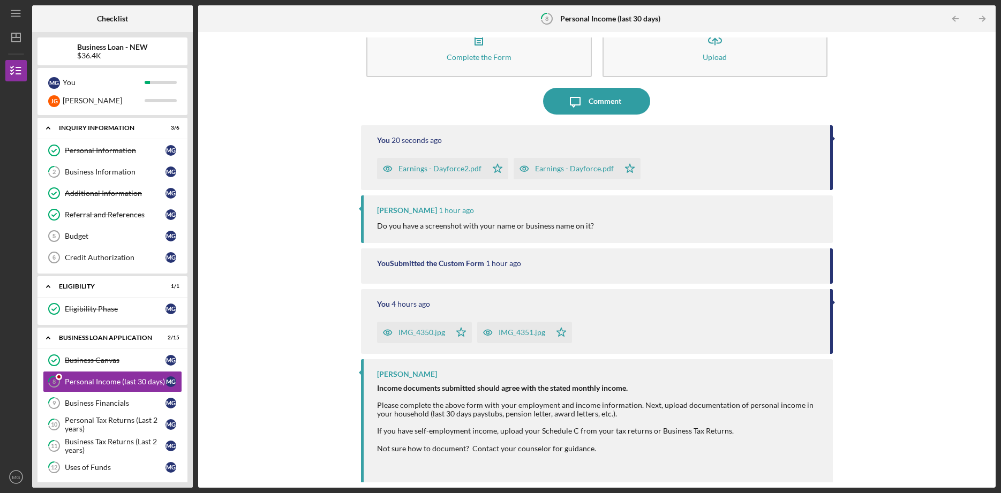 The height and width of the screenshot is (493, 1001). I want to click on a: Referral and ReferencesMG, so click(112, 215).